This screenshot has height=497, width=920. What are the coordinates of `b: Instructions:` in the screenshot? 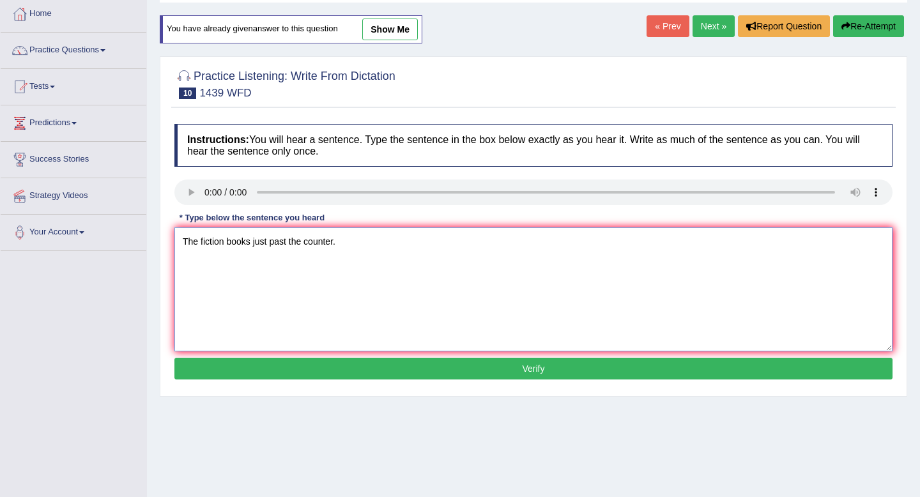 It's located at (218, 139).